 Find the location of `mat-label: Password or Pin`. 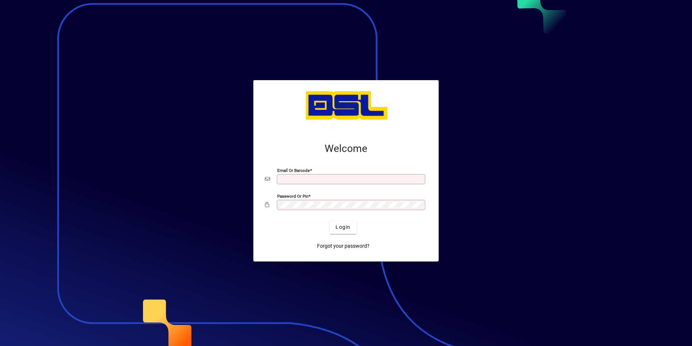

mat-label: Password or Pin is located at coordinates (293, 196).